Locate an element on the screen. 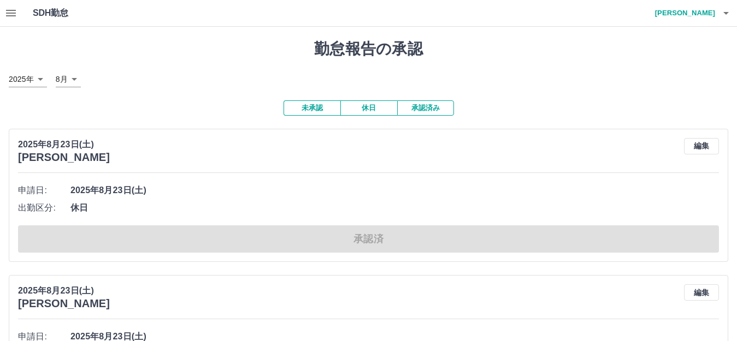  button: 休日 is located at coordinates (369, 108).